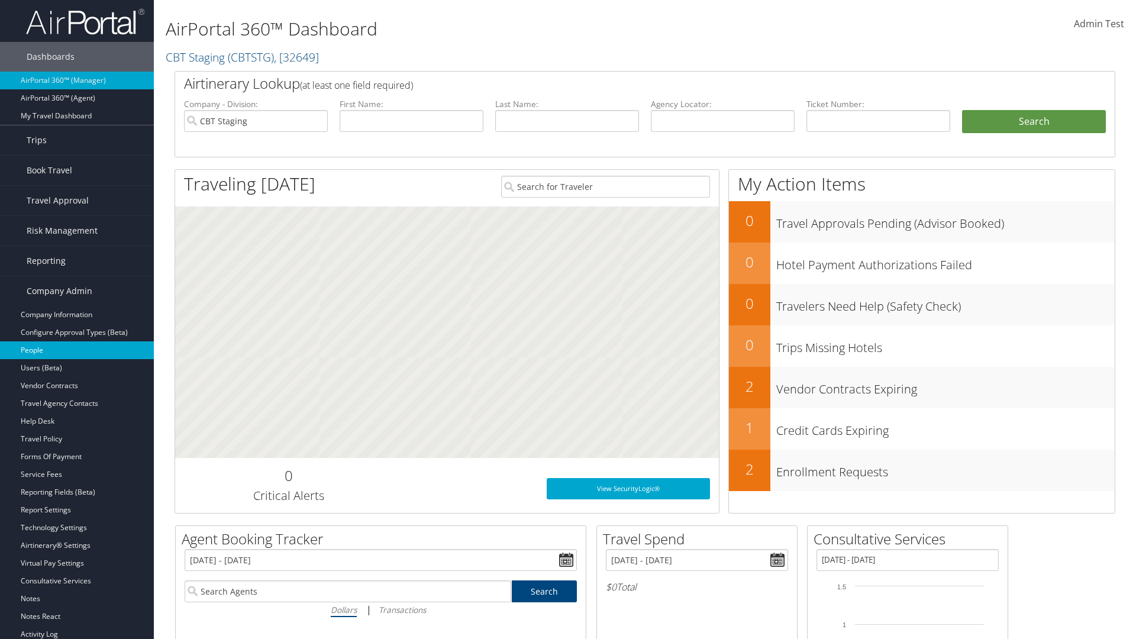 This screenshot has width=1136, height=639. I want to click on h3: Travelers Need Help (Safety Check), so click(946, 304).